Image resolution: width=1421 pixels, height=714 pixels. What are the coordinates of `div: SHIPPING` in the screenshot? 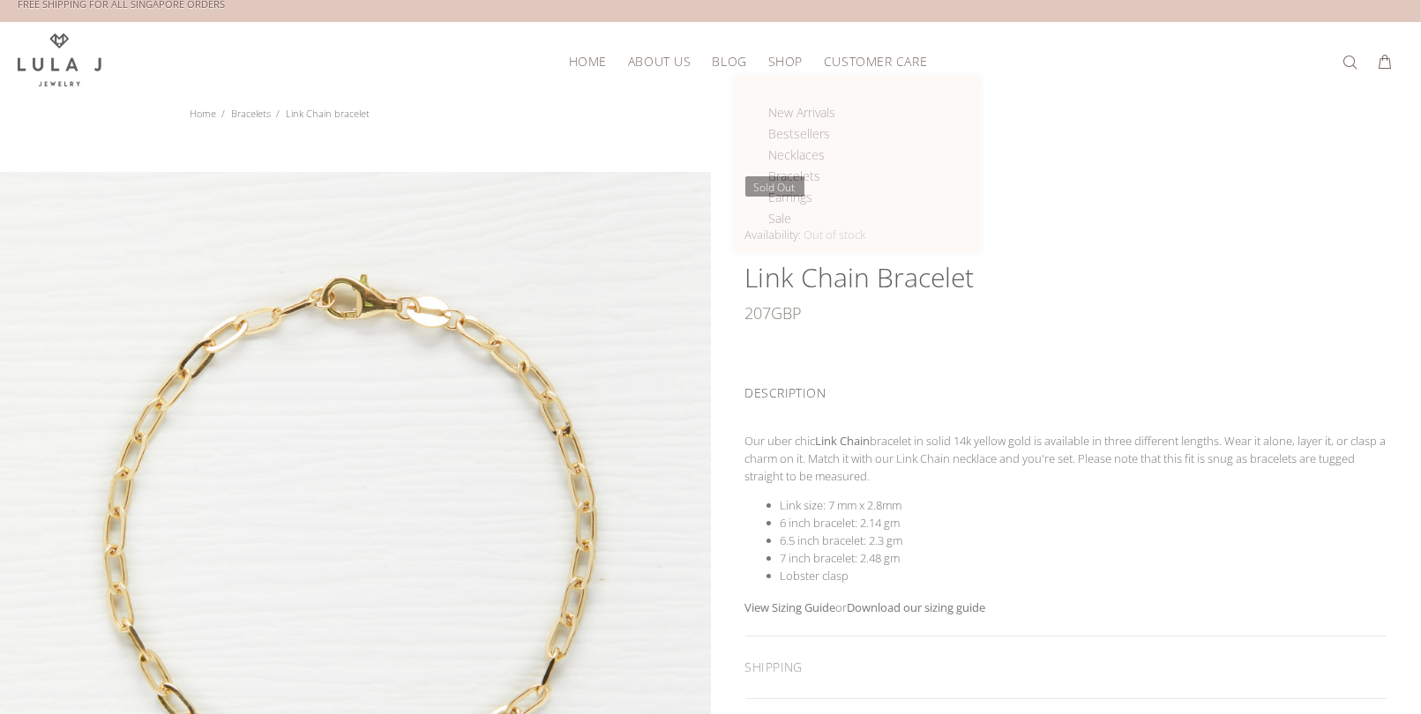 It's located at (1066, 668).